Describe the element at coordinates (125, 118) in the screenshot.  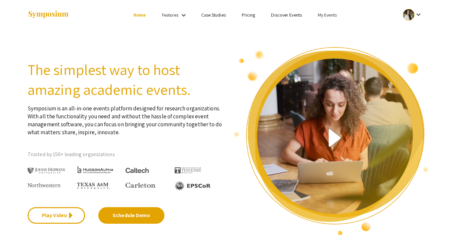
I see `p: Symposium is an all-in-one events platform designed for research organizations. With all the func...` at that location.